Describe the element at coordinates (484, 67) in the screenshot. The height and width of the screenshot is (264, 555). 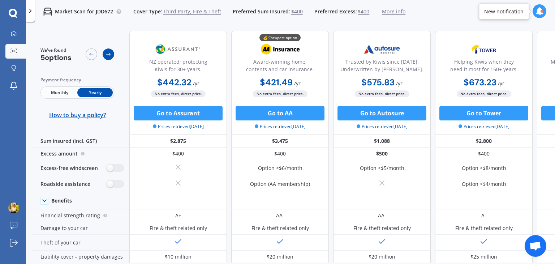
I see `div: Helping Kiwis when they need it most for 150+ years.` at that location.